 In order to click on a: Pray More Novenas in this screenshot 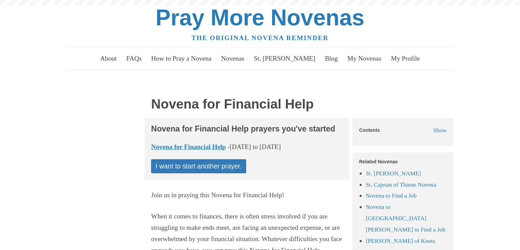, I will do `click(260, 17)`.